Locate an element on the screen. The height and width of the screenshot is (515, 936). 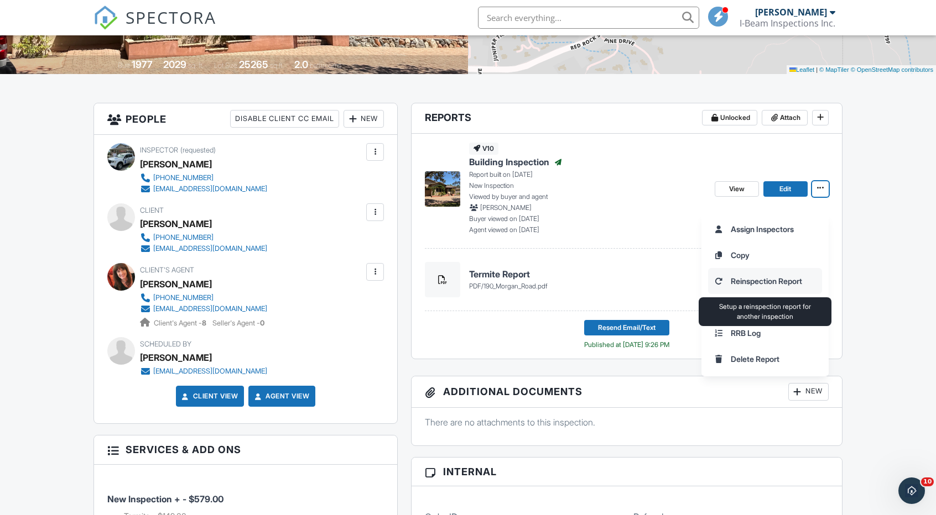
a: © MapTiler is located at coordinates (834, 70).